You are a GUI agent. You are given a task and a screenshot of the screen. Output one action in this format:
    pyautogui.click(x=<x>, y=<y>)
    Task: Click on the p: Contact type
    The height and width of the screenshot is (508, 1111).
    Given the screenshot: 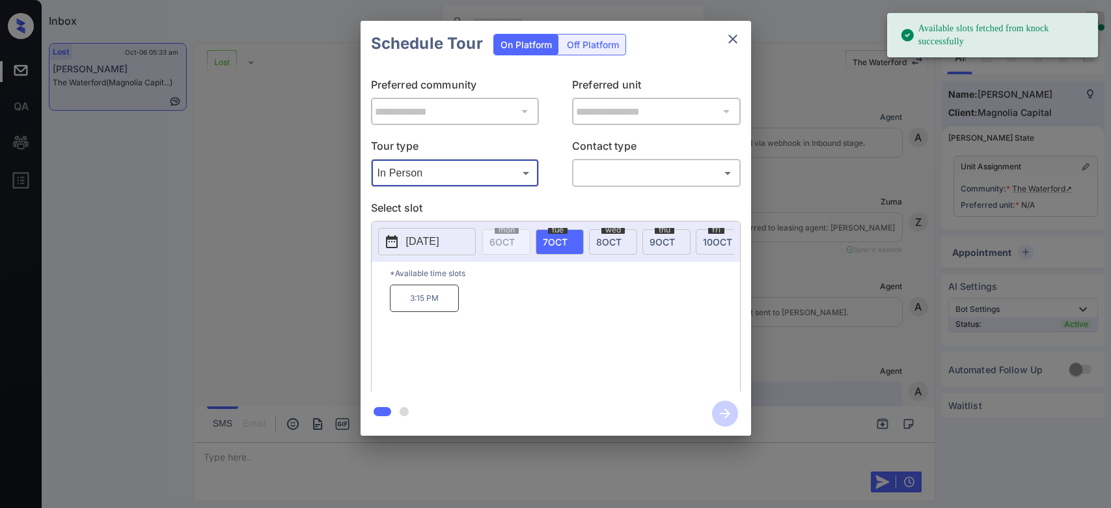 What is the action you would take?
    pyautogui.click(x=656, y=148)
    